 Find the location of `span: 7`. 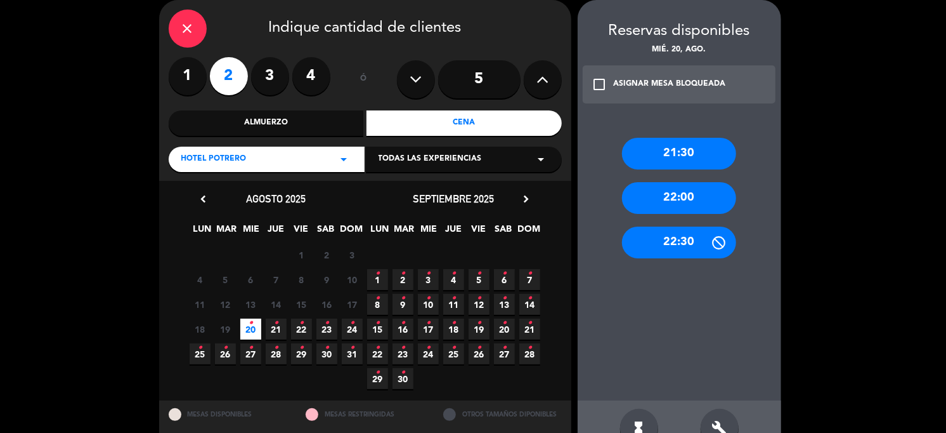

span: 7 is located at coordinates (276, 279).